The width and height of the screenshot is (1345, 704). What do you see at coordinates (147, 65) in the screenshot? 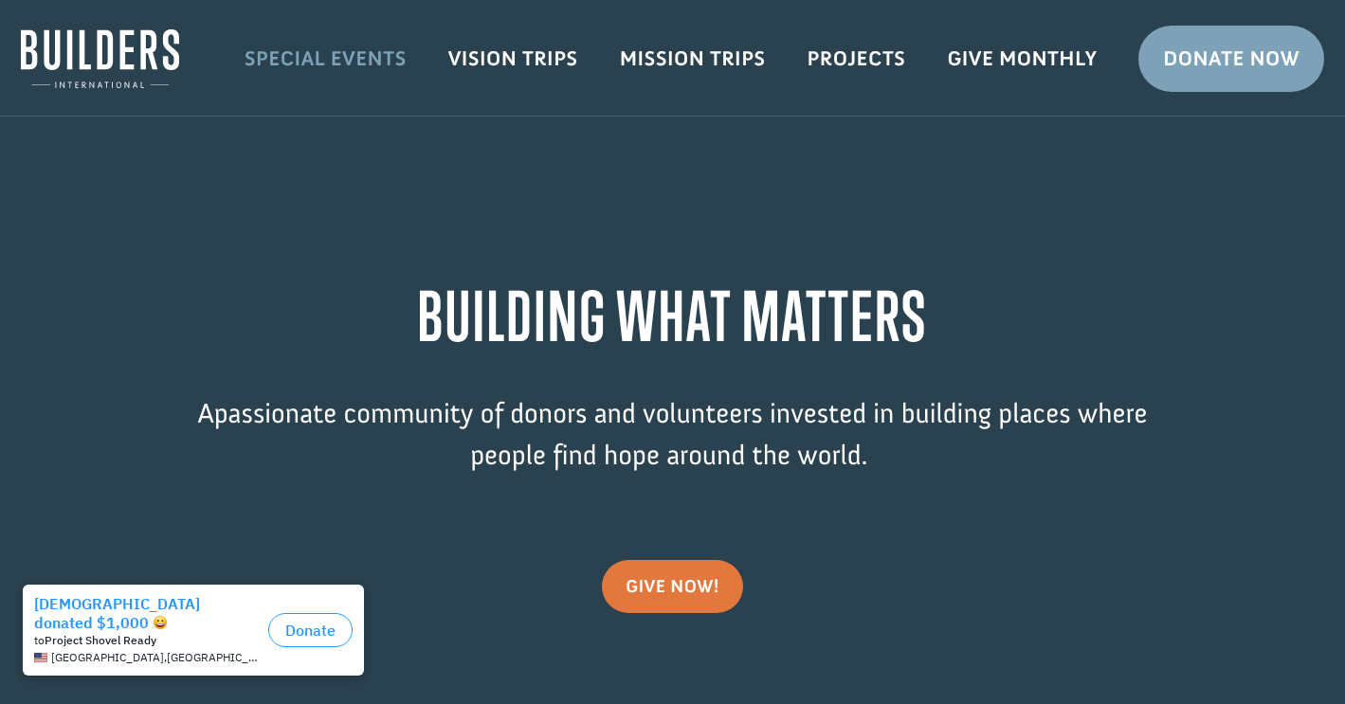
I see `div: to` at bounding box center [147, 65].